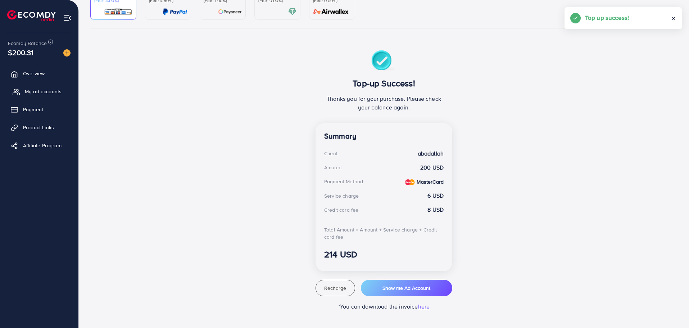 The height and width of the screenshot is (328, 689). Describe the element at coordinates (343, 181) in the screenshot. I see `div: Payment Method` at that location.